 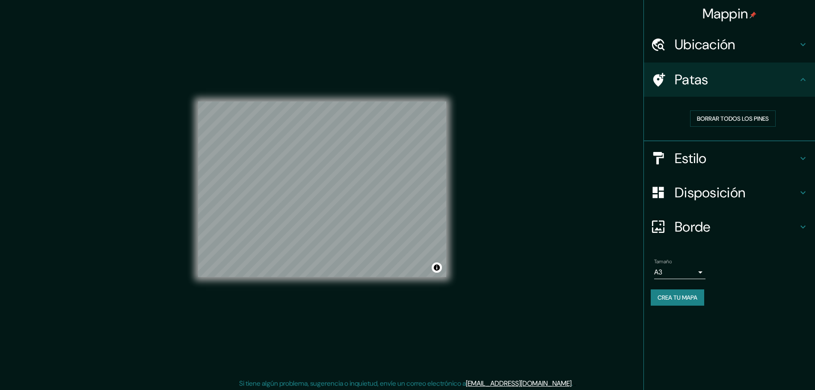 What do you see at coordinates (733, 119) in the screenshot?
I see `font: Borrar todos los pines` at bounding box center [733, 119].